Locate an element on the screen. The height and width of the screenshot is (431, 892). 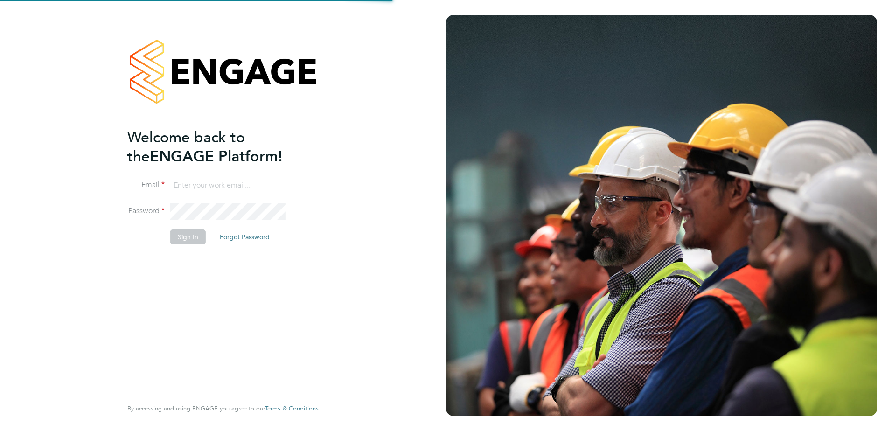
span: Welcome back to the is located at coordinates (186, 147).